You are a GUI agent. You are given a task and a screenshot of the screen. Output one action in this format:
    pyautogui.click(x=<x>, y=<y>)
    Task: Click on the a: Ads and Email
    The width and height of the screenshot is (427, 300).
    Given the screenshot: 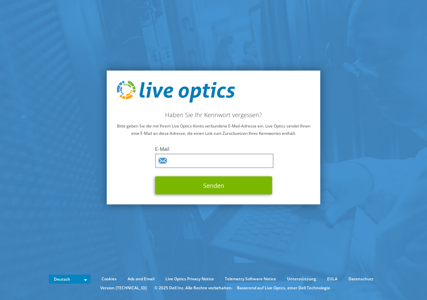 What is the action you would take?
    pyautogui.click(x=141, y=279)
    